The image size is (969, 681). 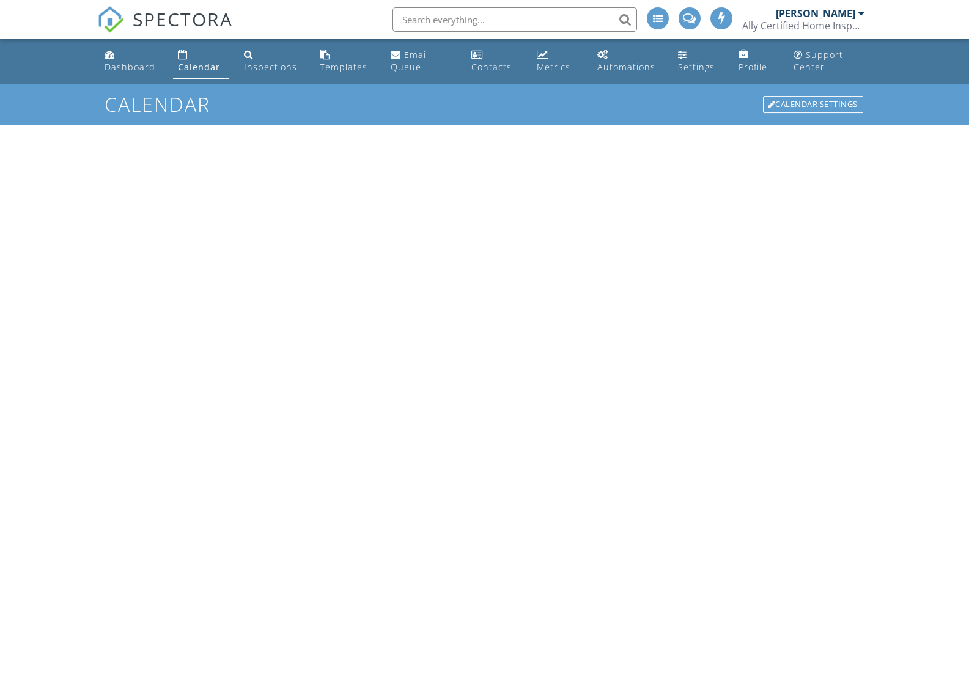 What do you see at coordinates (697, 67) in the screenshot?
I see `div: Settings` at bounding box center [697, 67].